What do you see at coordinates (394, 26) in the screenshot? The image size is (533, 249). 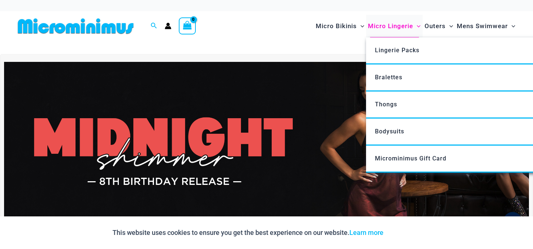 I see `a: Micro LingerieMenu ToggleMenu Toggle` at bounding box center [394, 26].